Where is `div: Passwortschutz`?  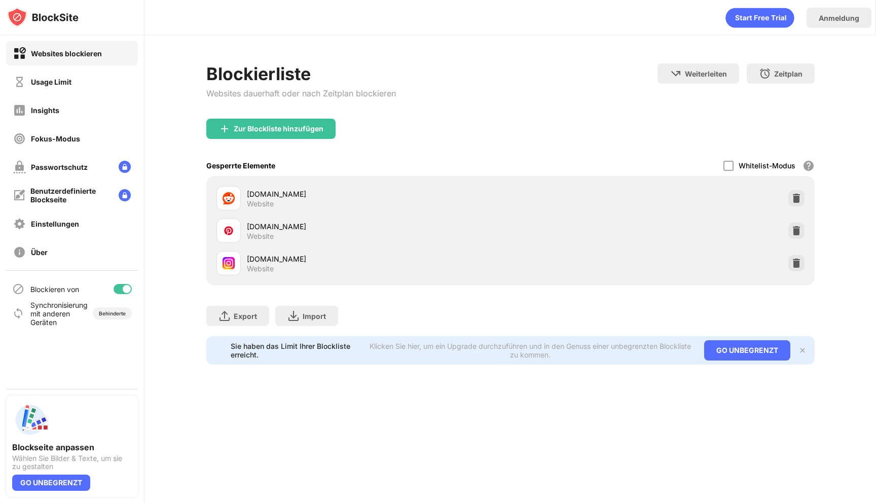
div: Passwortschutz is located at coordinates (59, 167).